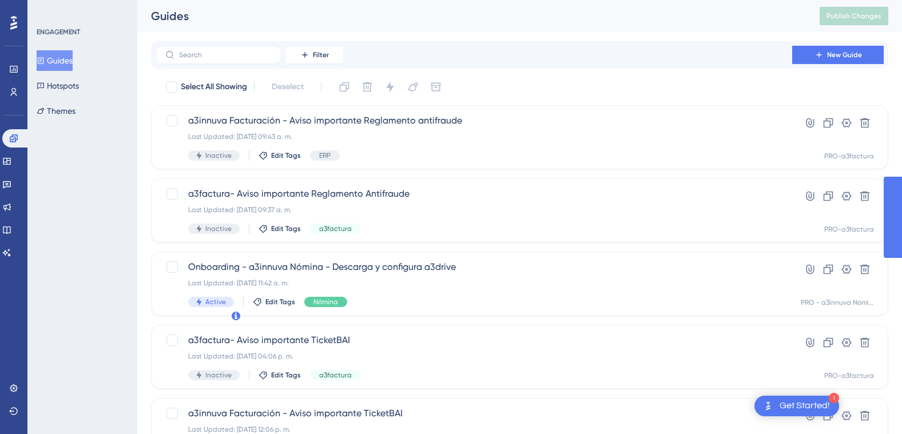 The width and height of the screenshot is (902, 434). I want to click on span: Deselect, so click(288, 87).